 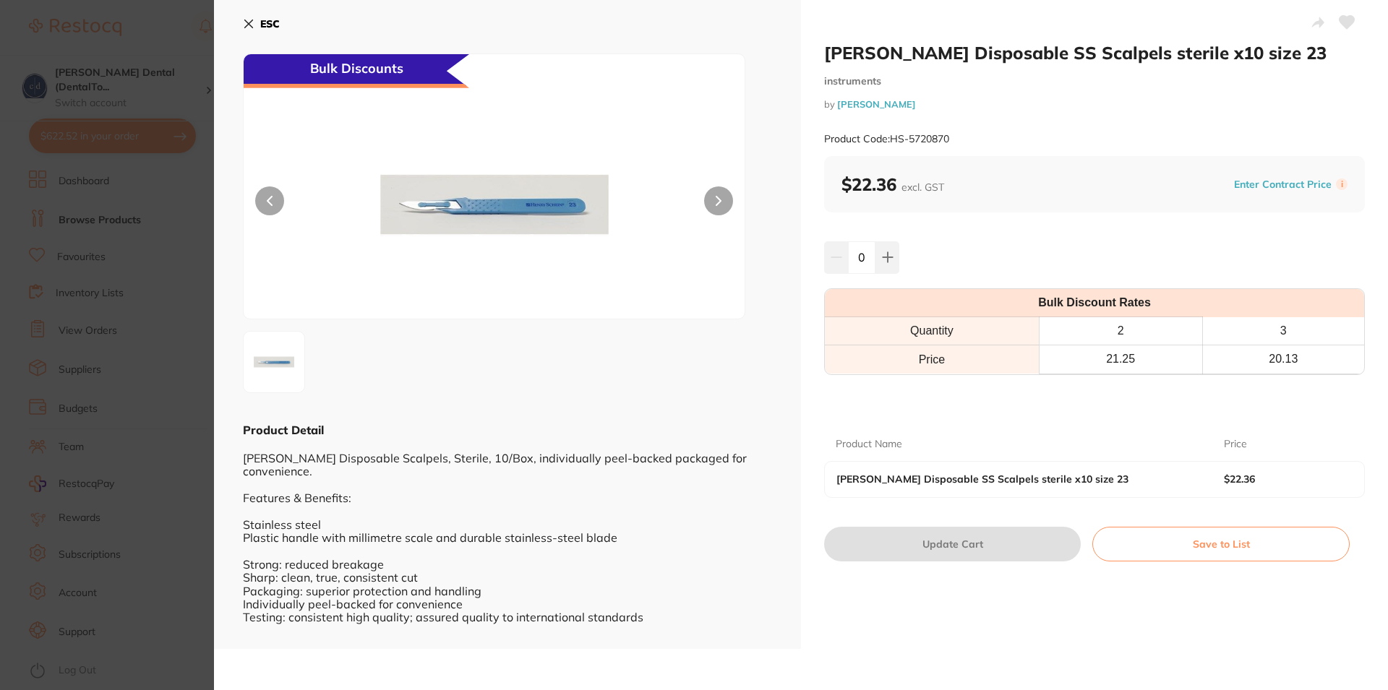 What do you see at coordinates (1094, 104) in the screenshot?
I see `small: by` at bounding box center [1094, 104].